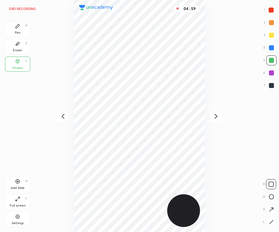 Image resolution: width=279 pixels, height=232 pixels. I want to click on div: Settings, so click(18, 224).